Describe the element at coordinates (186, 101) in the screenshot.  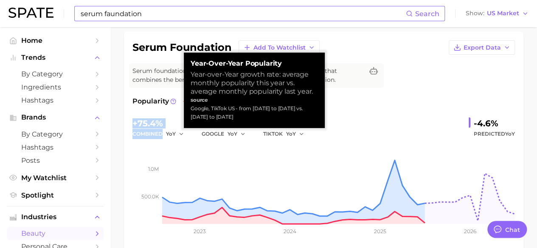
I see `img: flat` at that location.